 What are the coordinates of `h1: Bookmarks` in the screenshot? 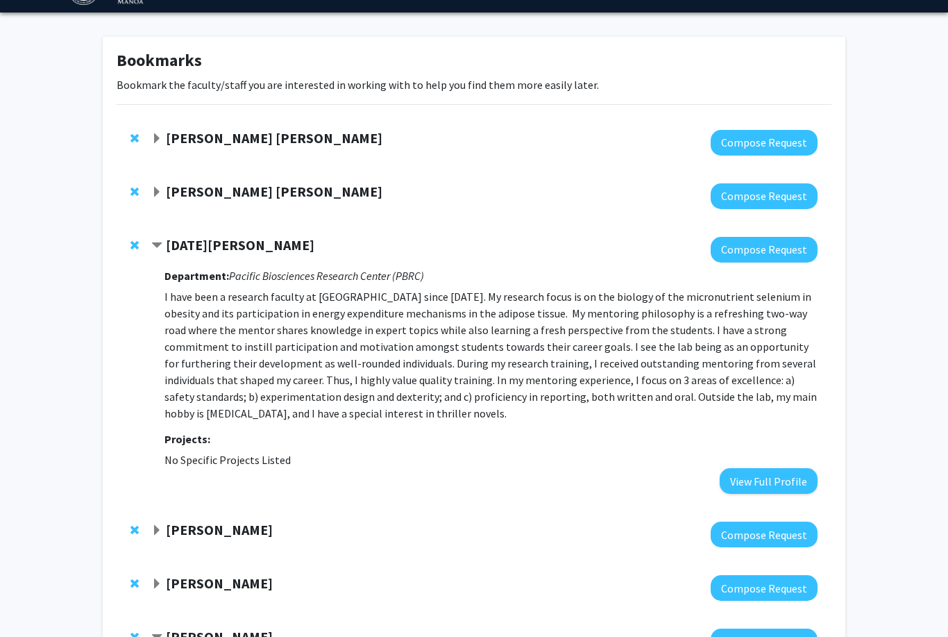 It's located at (474, 60).